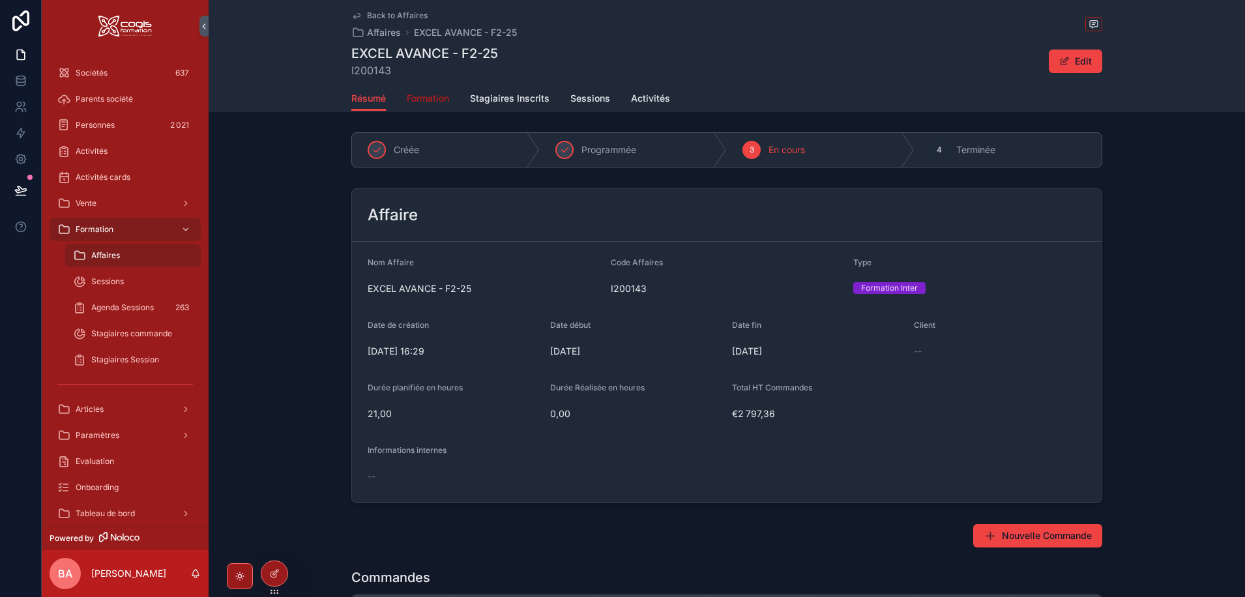  I want to click on a: Résumé, so click(368, 99).